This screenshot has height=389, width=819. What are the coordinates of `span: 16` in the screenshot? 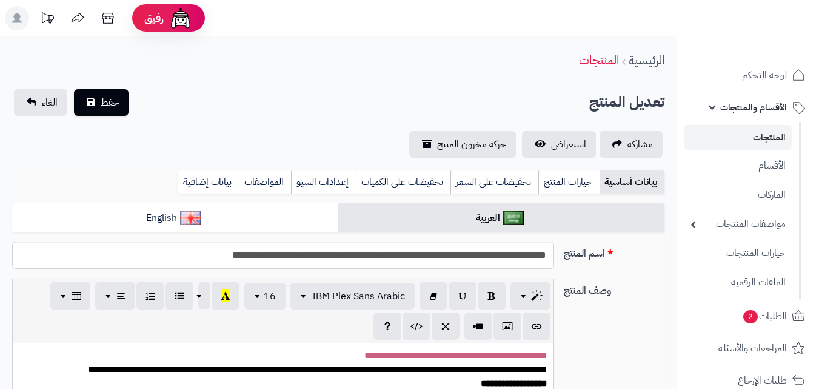 It's located at (270, 296).